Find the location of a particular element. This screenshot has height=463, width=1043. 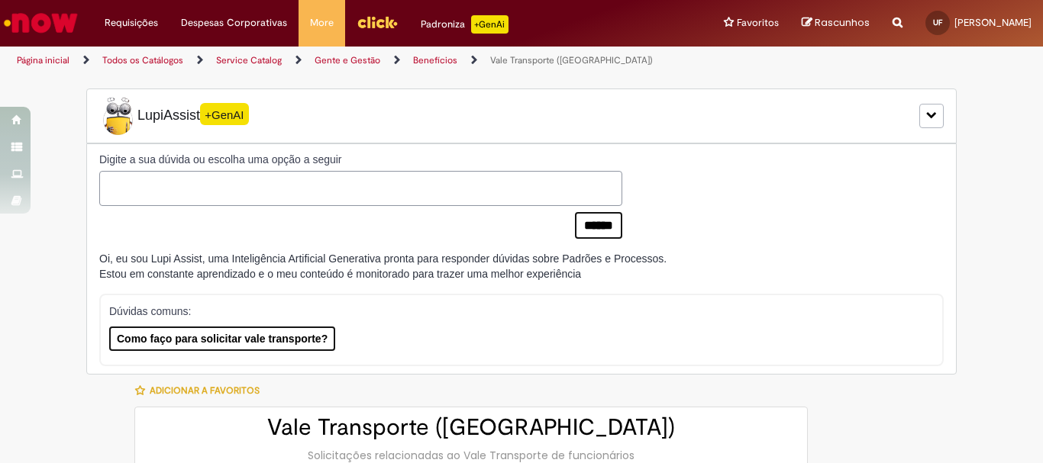

span: Despesas Corporativas is located at coordinates (234, 23).